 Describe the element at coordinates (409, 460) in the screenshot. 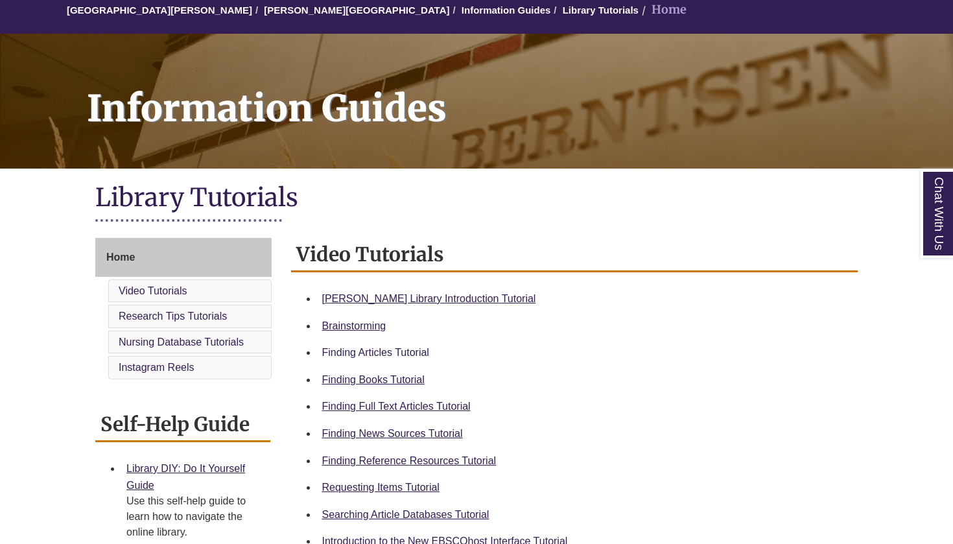

I see `a: Finding Reference Resources Tutorial` at that location.